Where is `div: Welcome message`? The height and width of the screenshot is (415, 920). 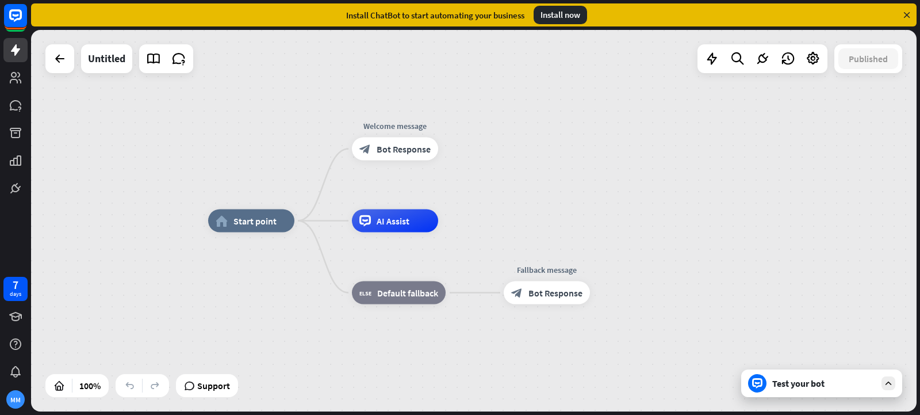
div: Welcome message is located at coordinates (395, 126).